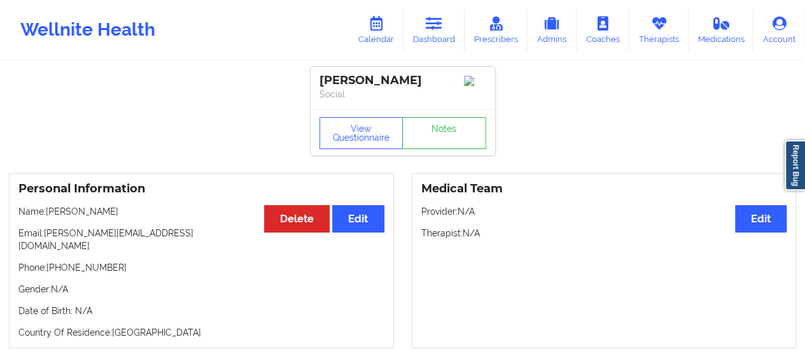  What do you see at coordinates (795, 165) in the screenshot?
I see `a: Report Bug` at bounding box center [795, 165].